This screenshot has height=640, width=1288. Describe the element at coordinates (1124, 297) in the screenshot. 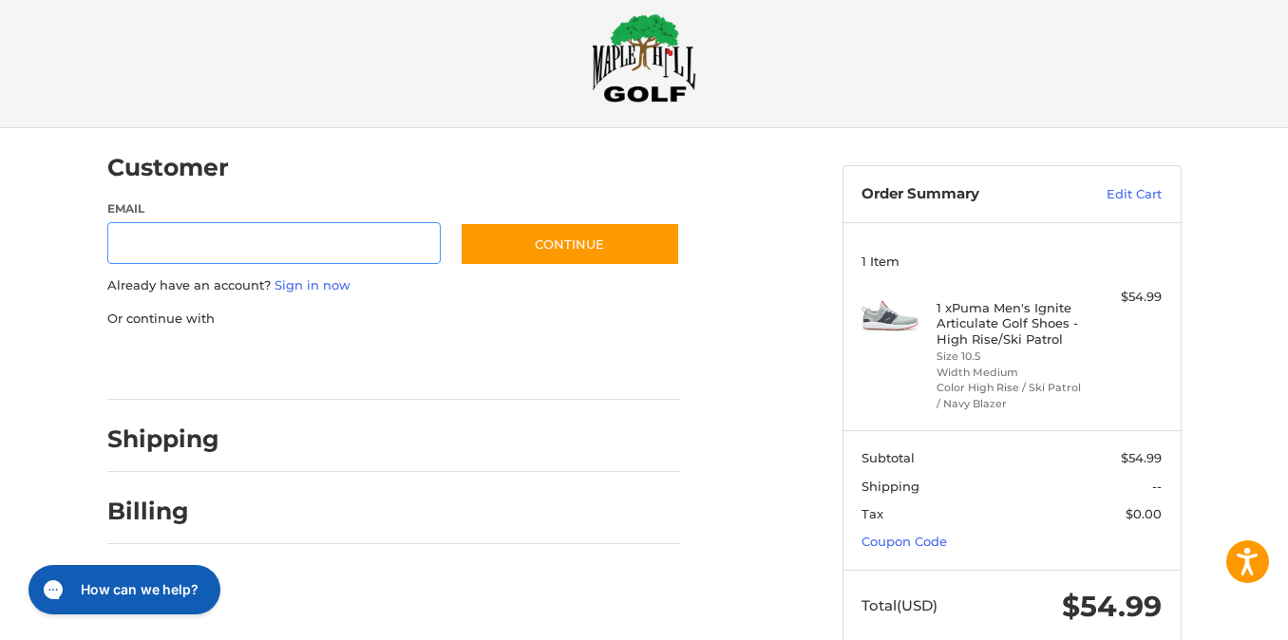

I see `div: $54.99` at that location.